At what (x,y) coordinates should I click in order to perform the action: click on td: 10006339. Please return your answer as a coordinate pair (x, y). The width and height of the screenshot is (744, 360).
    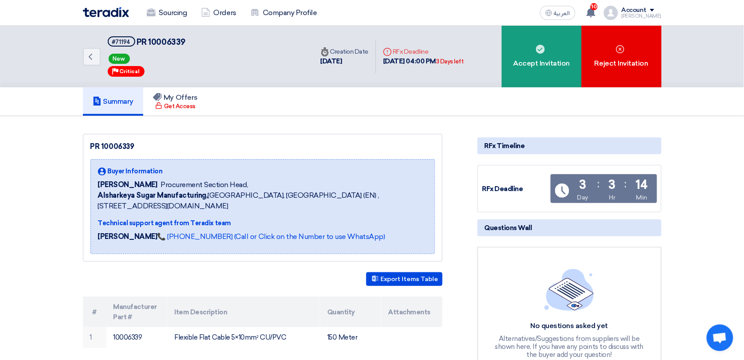
    Looking at the image, I should click on (137, 337).